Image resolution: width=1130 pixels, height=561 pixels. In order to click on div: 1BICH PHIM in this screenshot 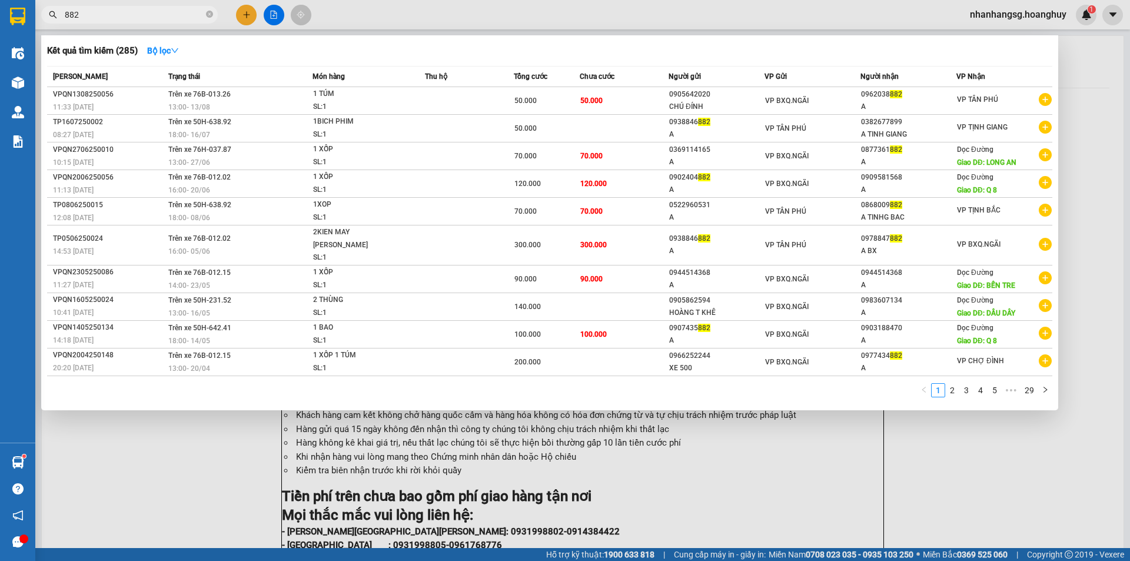, I will do `click(357, 122)`.